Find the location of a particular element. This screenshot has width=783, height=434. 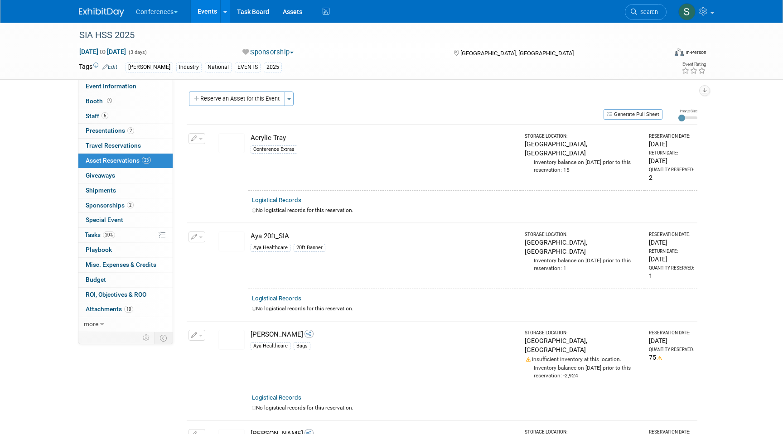

span: 20% is located at coordinates (109, 235).